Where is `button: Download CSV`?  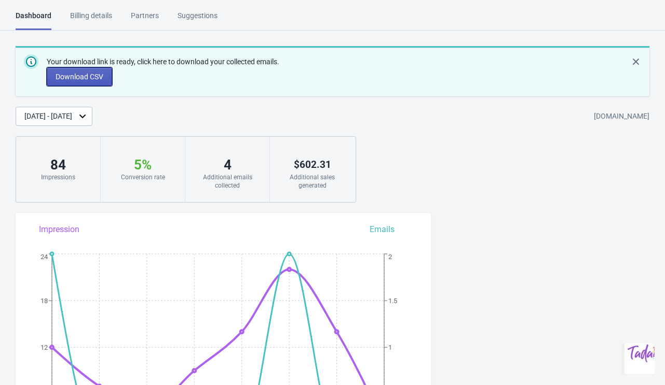
button: Download CSV is located at coordinates (79, 77).